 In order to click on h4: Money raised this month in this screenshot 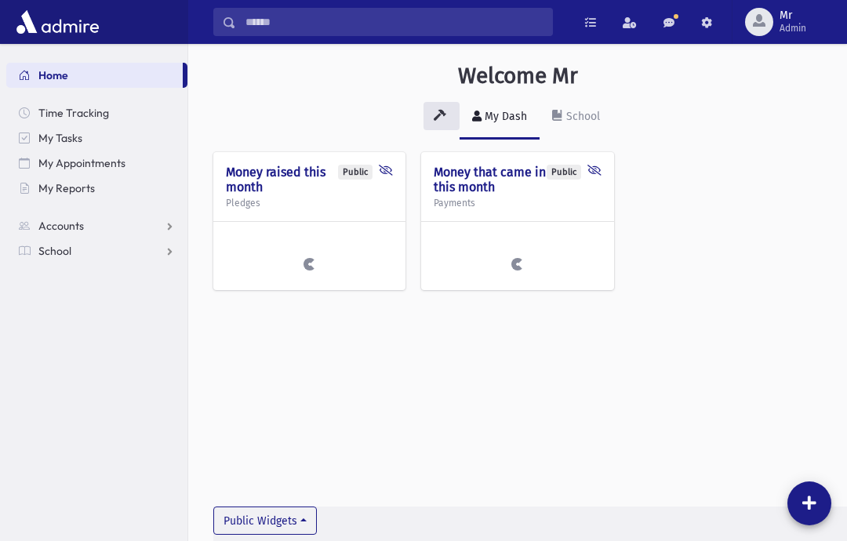, I will do `click(309, 180)`.